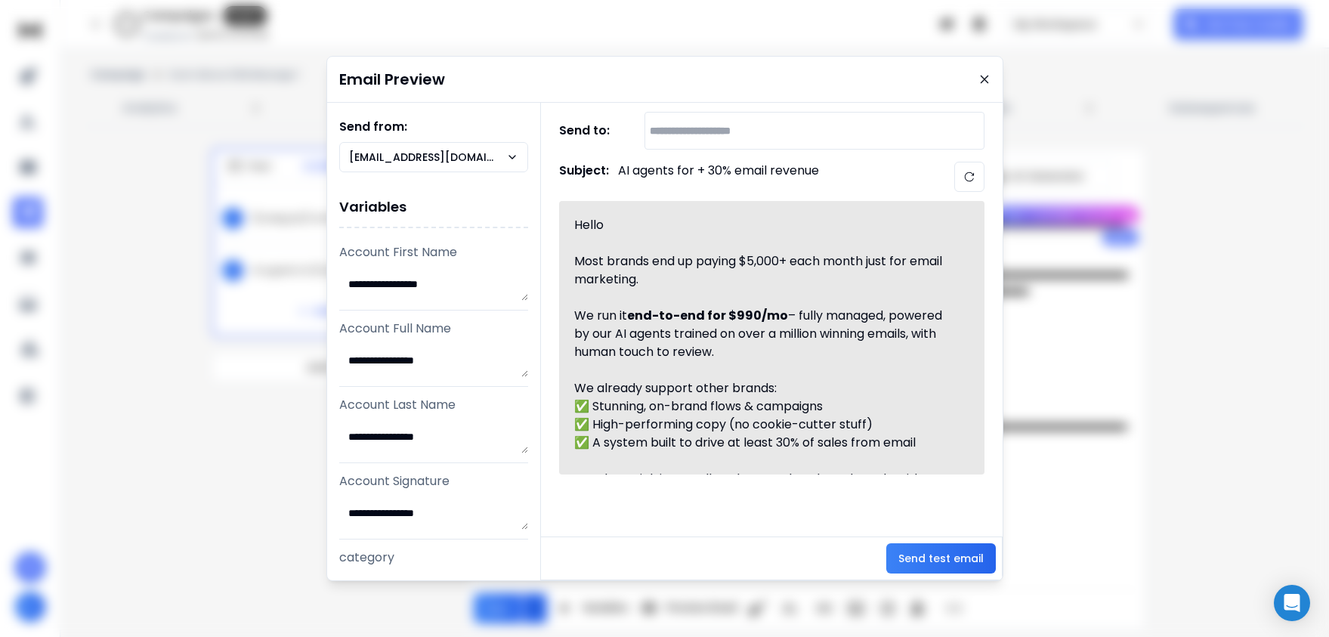 This screenshot has width=1329, height=637. I want to click on strong: end-to-end for $990/mo, so click(707, 315).